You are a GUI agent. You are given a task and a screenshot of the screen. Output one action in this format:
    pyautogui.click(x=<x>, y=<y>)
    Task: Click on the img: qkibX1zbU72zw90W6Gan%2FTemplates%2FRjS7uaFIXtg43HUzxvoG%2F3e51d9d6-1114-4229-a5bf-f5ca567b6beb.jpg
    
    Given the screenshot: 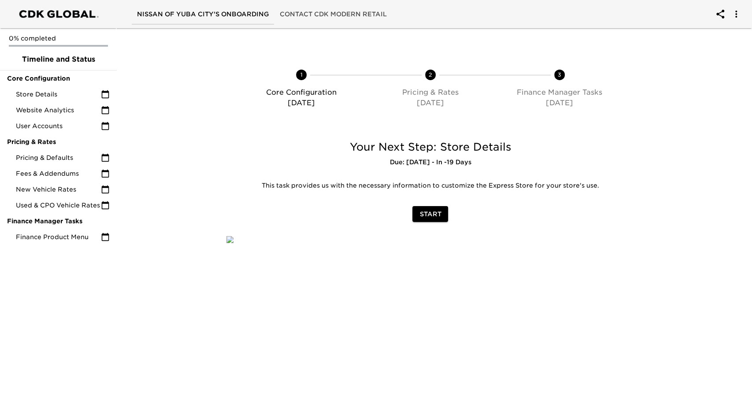 What is the action you would take?
    pyautogui.click(x=230, y=240)
    